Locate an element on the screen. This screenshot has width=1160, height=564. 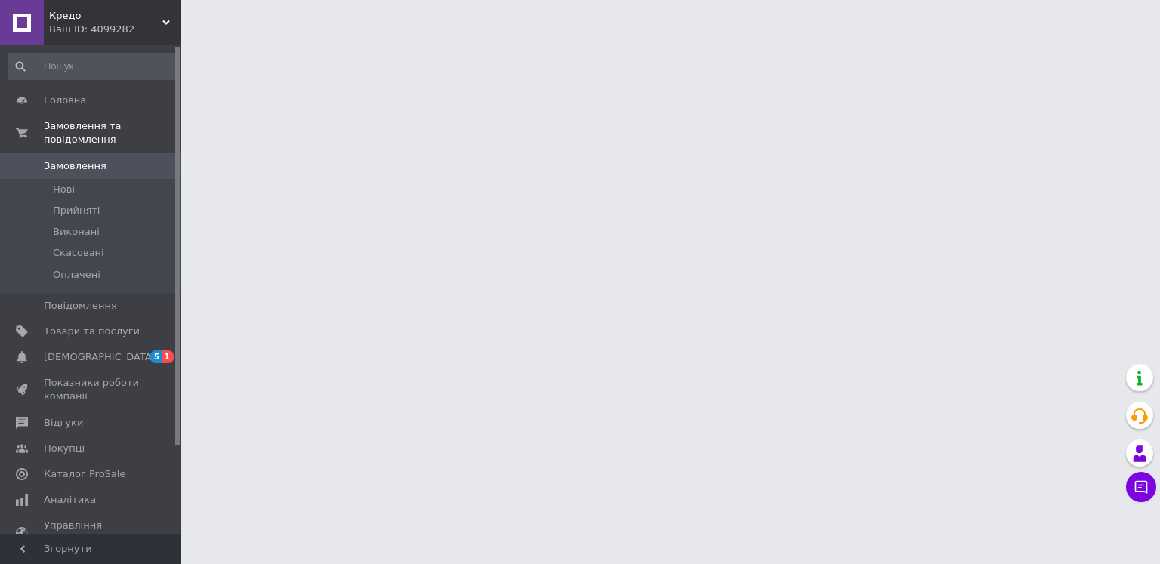
span: Управління сайтом is located at coordinates (91, 533).